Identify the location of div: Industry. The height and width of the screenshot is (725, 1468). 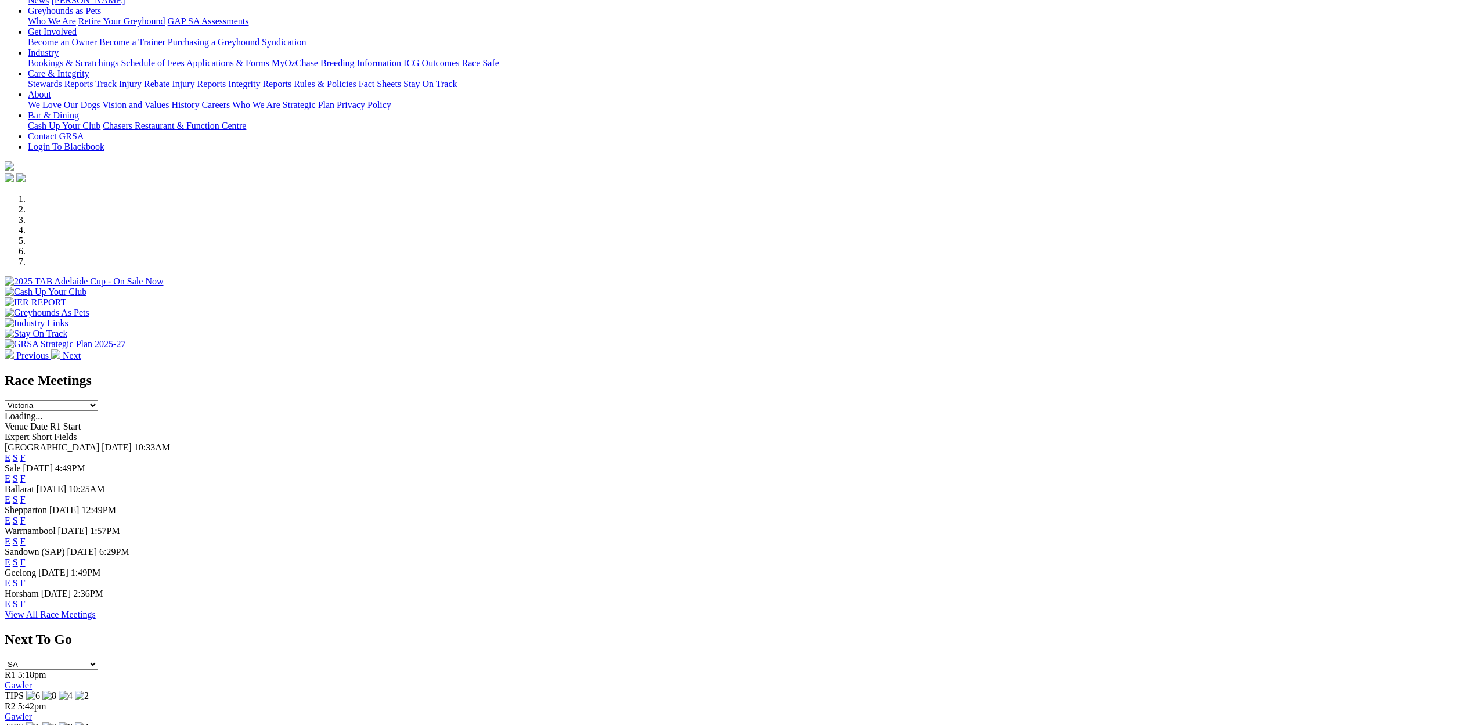
(745, 63).